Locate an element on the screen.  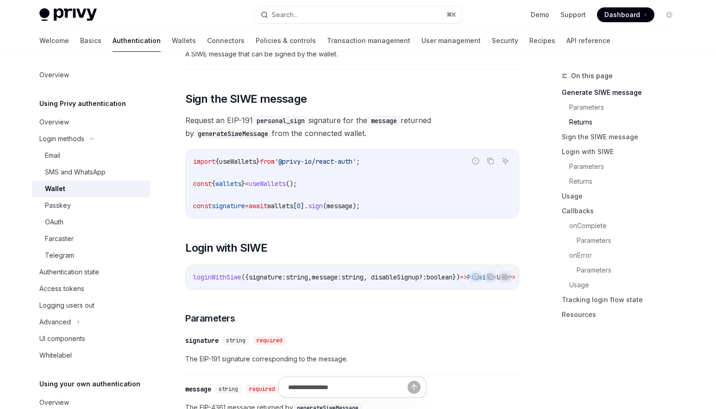
a: Login with SIWE is located at coordinates (623, 152).